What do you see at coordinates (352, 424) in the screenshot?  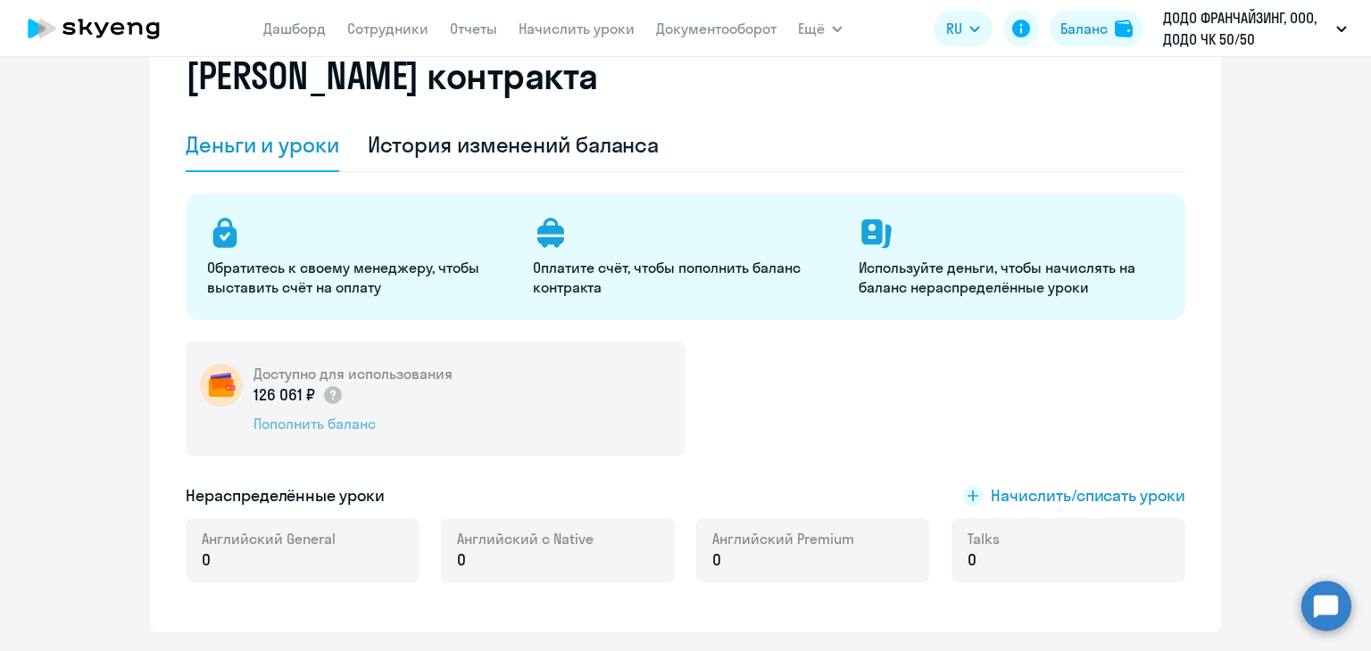 I see `div: Пополнить баланс` at bounding box center [352, 424].